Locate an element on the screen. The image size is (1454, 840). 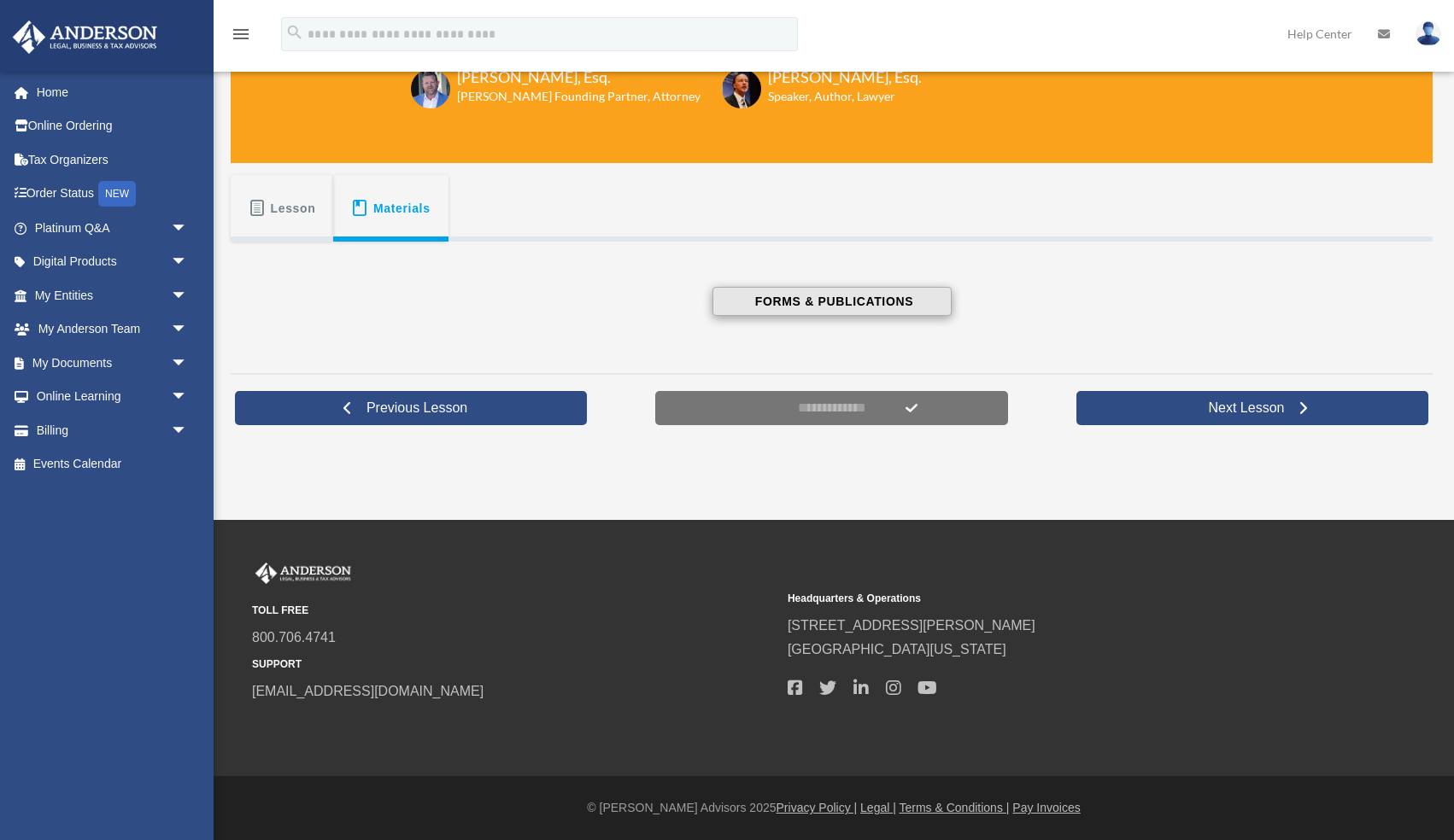
button: FORMS & PUBLICATIONS is located at coordinates (833, 301).